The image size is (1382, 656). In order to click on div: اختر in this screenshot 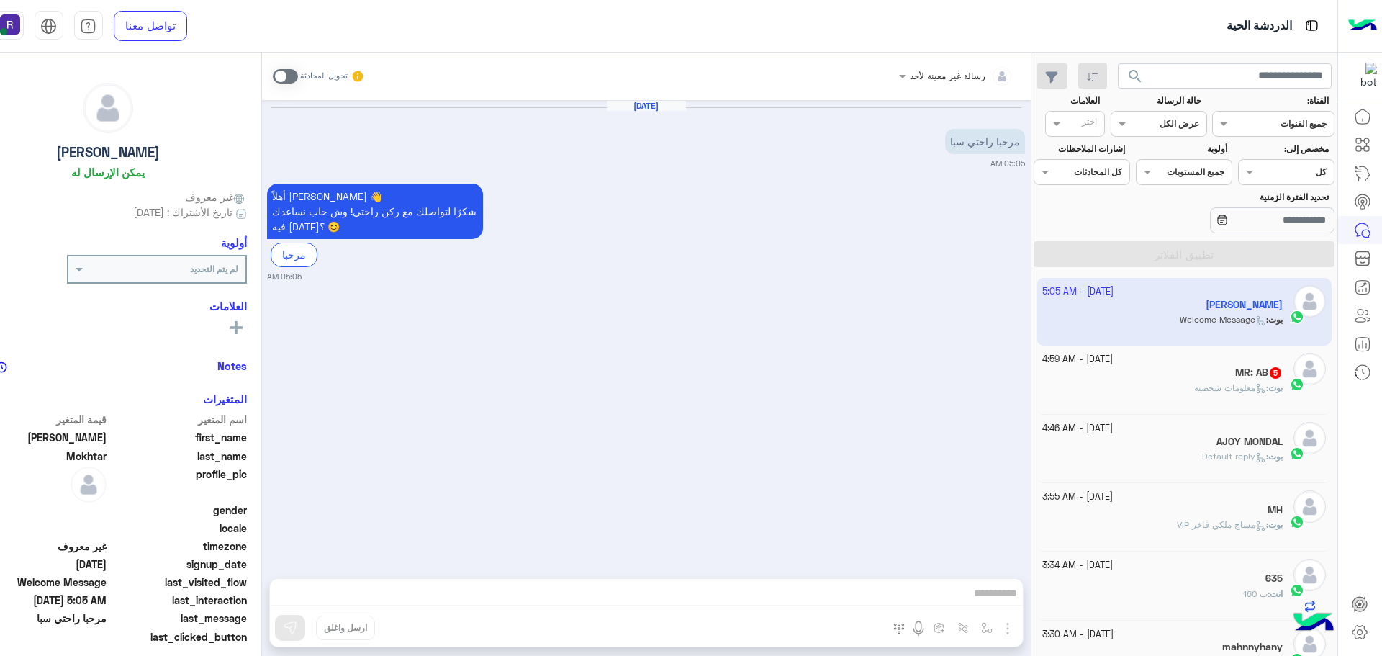, I will do `click(1091, 123)`.